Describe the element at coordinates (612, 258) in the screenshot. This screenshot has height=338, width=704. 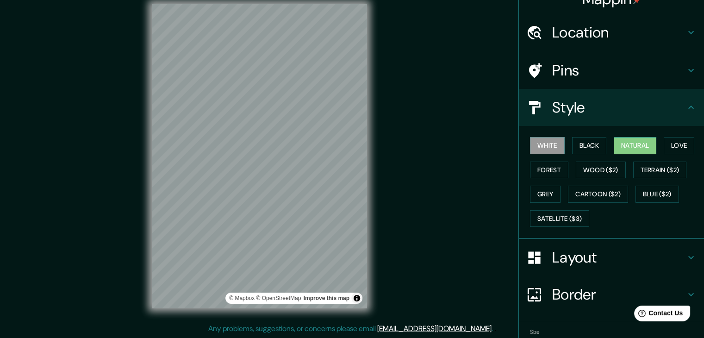
I see `div: Layout` at that location.